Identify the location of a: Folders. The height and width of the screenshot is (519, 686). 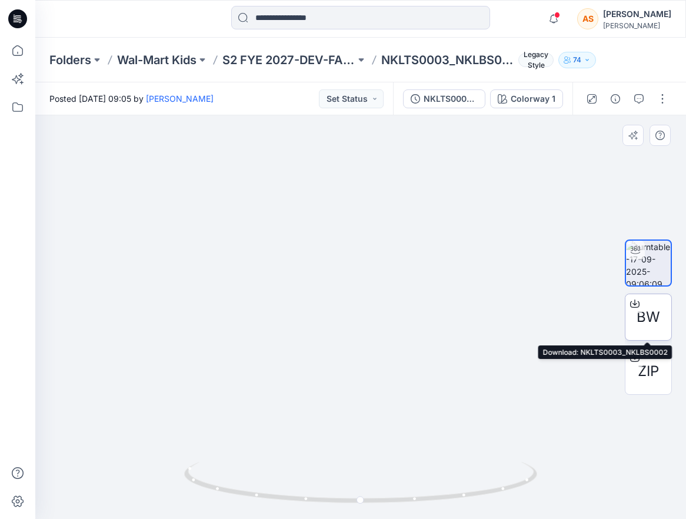
(70, 60).